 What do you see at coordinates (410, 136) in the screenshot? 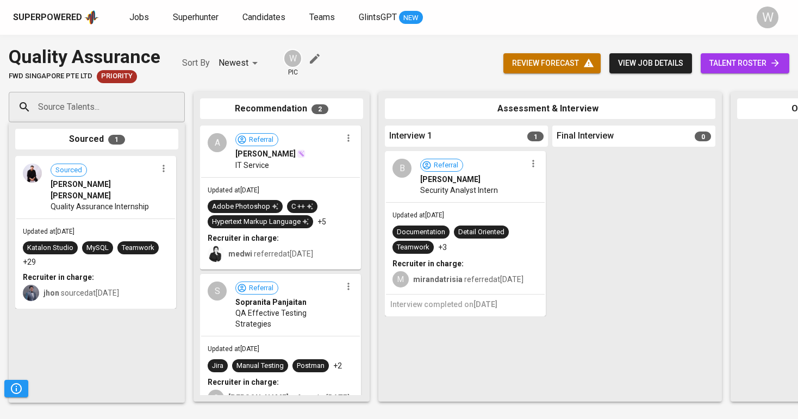
I see `span: Interview 1` at bounding box center [410, 136].